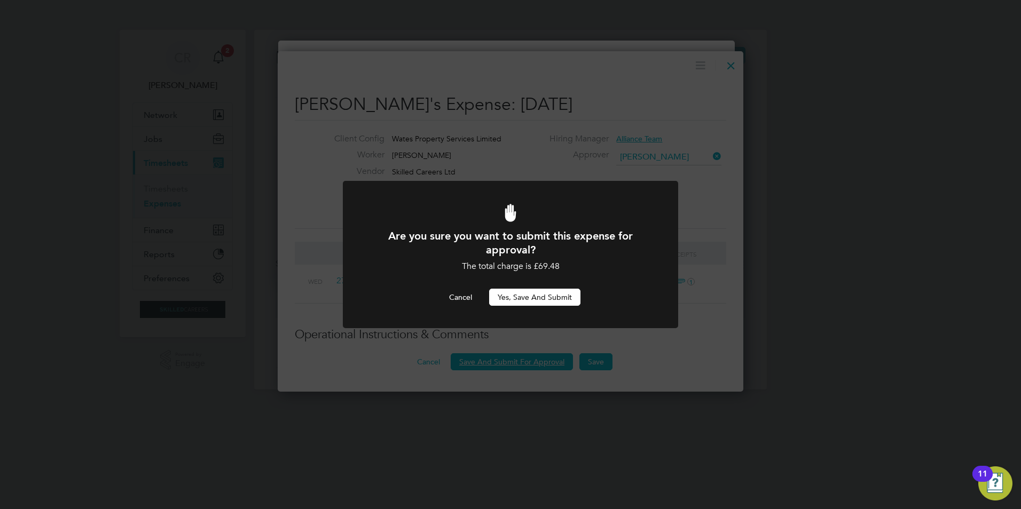 The height and width of the screenshot is (509, 1021). Describe the element at coordinates (510, 266) in the screenshot. I see `div: The total charge is £69.48` at that location.